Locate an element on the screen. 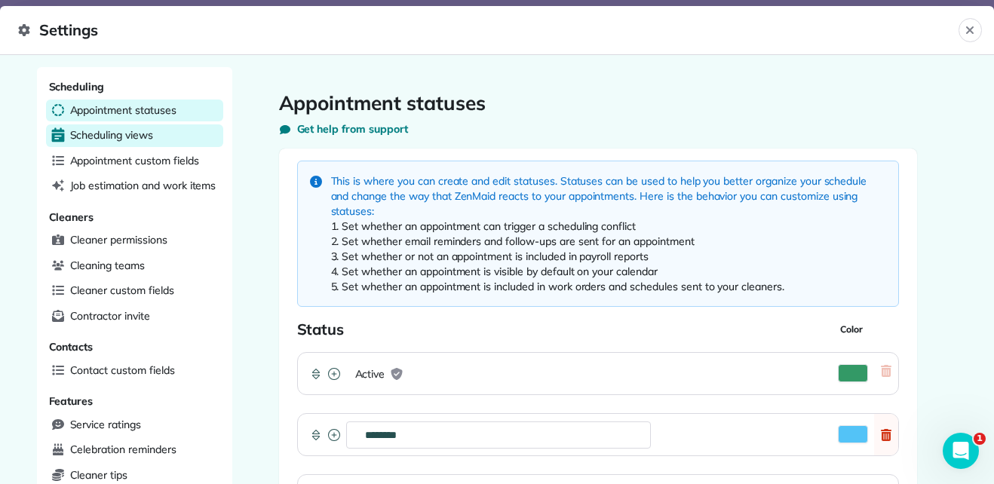 The height and width of the screenshot is (484, 994). a: Cleaner custom fields is located at coordinates (134, 291).